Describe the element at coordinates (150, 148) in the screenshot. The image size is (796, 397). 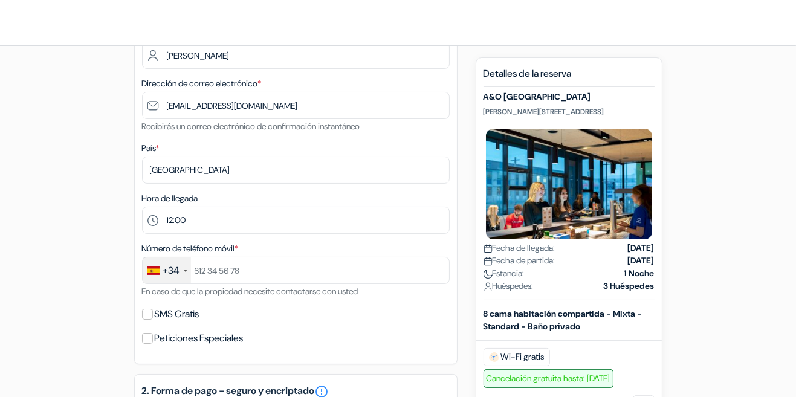
I see `label: País` at that location.